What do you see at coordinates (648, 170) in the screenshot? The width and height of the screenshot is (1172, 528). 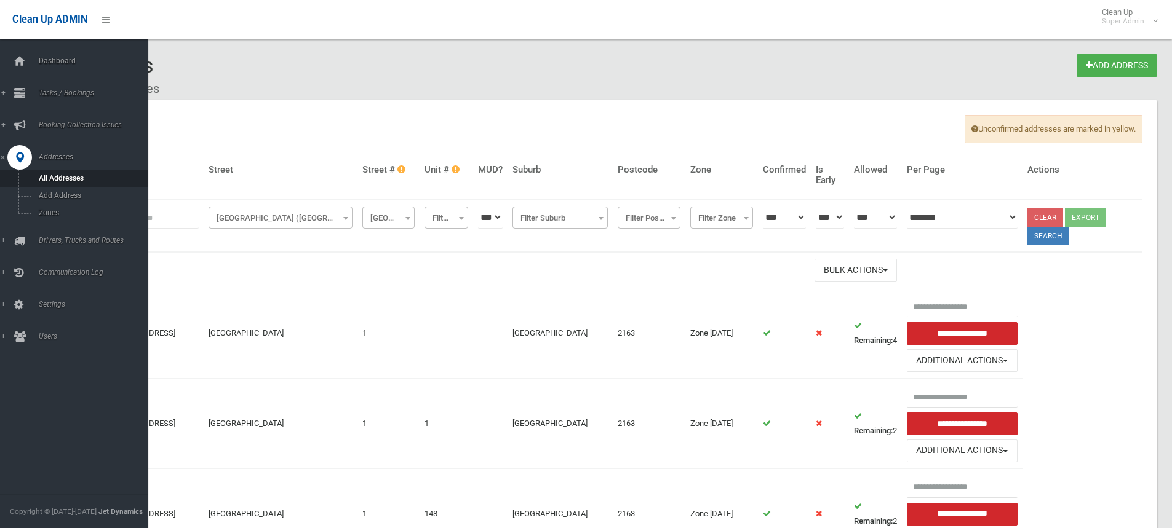 I see `h4: Postcode` at bounding box center [648, 170].